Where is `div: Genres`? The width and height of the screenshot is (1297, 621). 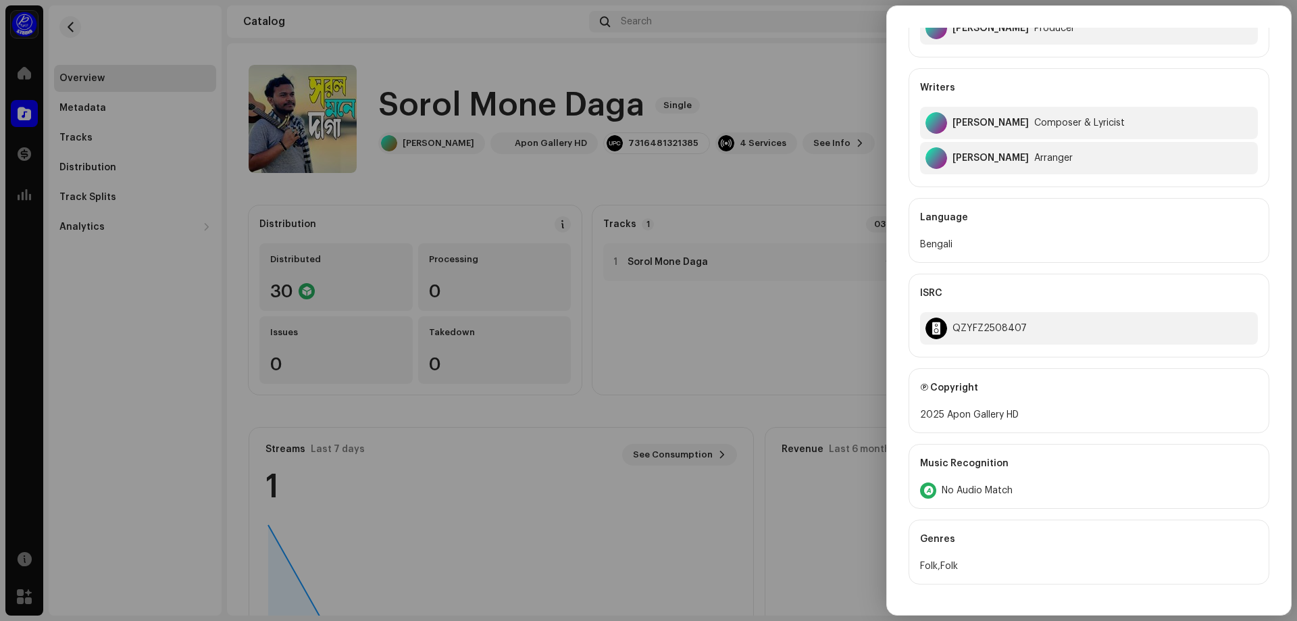
div: Genres is located at coordinates (1089, 539).